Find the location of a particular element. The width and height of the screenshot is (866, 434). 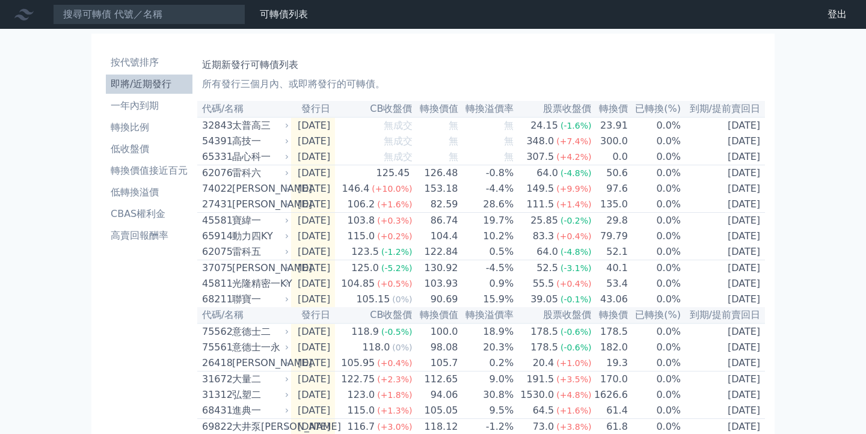

div: 52.5 is located at coordinates (547, 268).